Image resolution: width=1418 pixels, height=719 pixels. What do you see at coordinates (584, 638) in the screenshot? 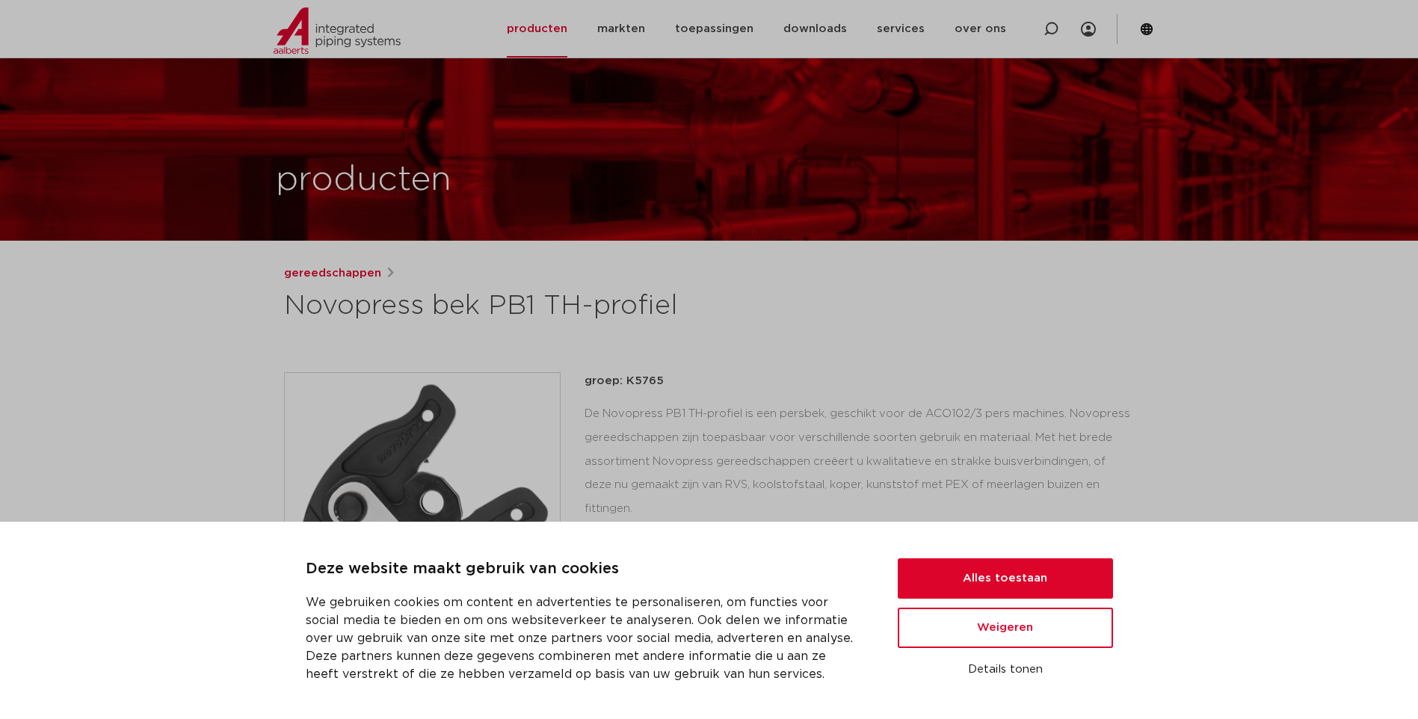
I see `p: We gebruiken cookies om content en advertenties te personaliseren, om functies voor social media ...` at bounding box center [584, 638].